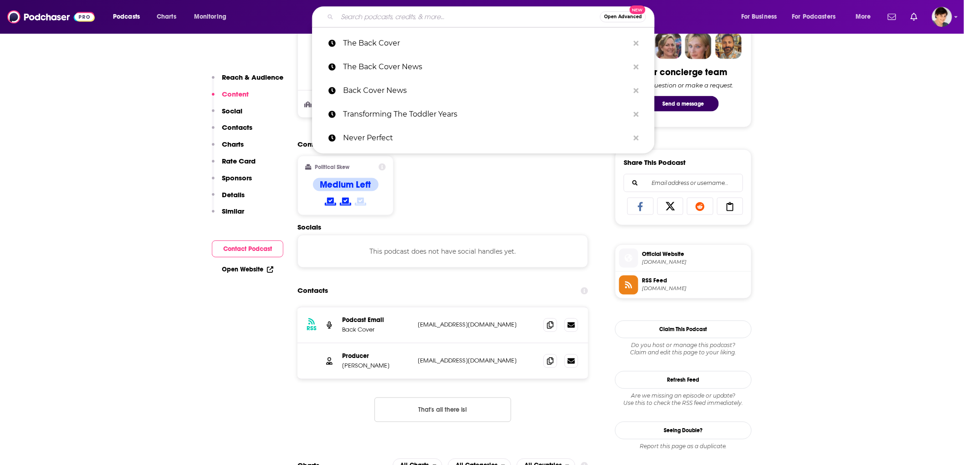  What do you see at coordinates (483, 91) in the screenshot?
I see `a: Back Cover News` at bounding box center [483, 91].